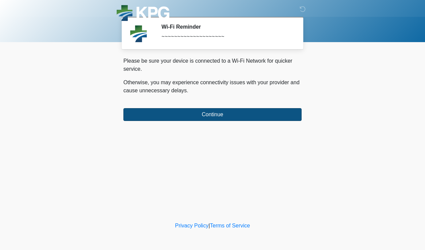  Describe the element at coordinates (213, 65) in the screenshot. I see `p: Please be sure your device is connected to a Wi-Fi Network for quicker service.` at that location.